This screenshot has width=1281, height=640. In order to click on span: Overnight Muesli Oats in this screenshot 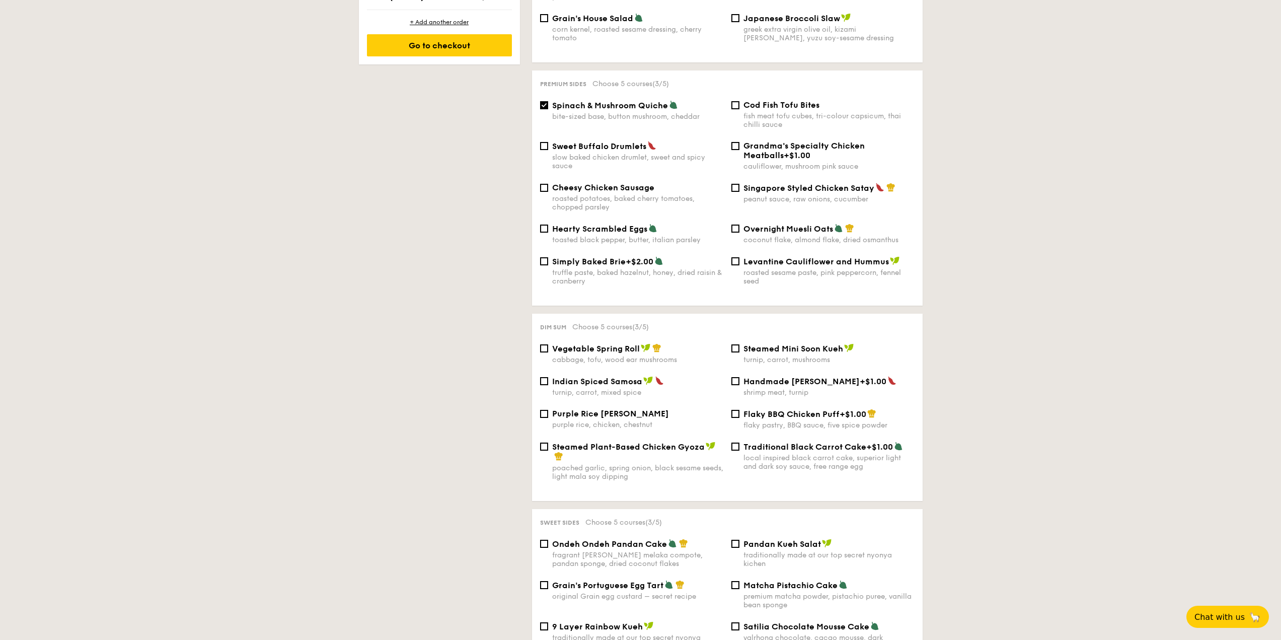, I will do `click(788, 228)`.